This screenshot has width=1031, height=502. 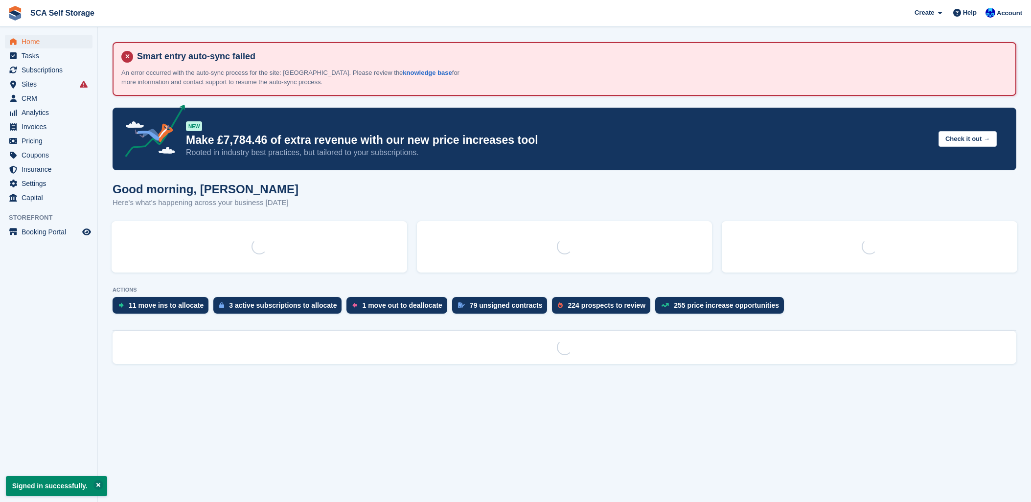 What do you see at coordinates (194, 126) in the screenshot?
I see `div: NEW` at bounding box center [194, 126].